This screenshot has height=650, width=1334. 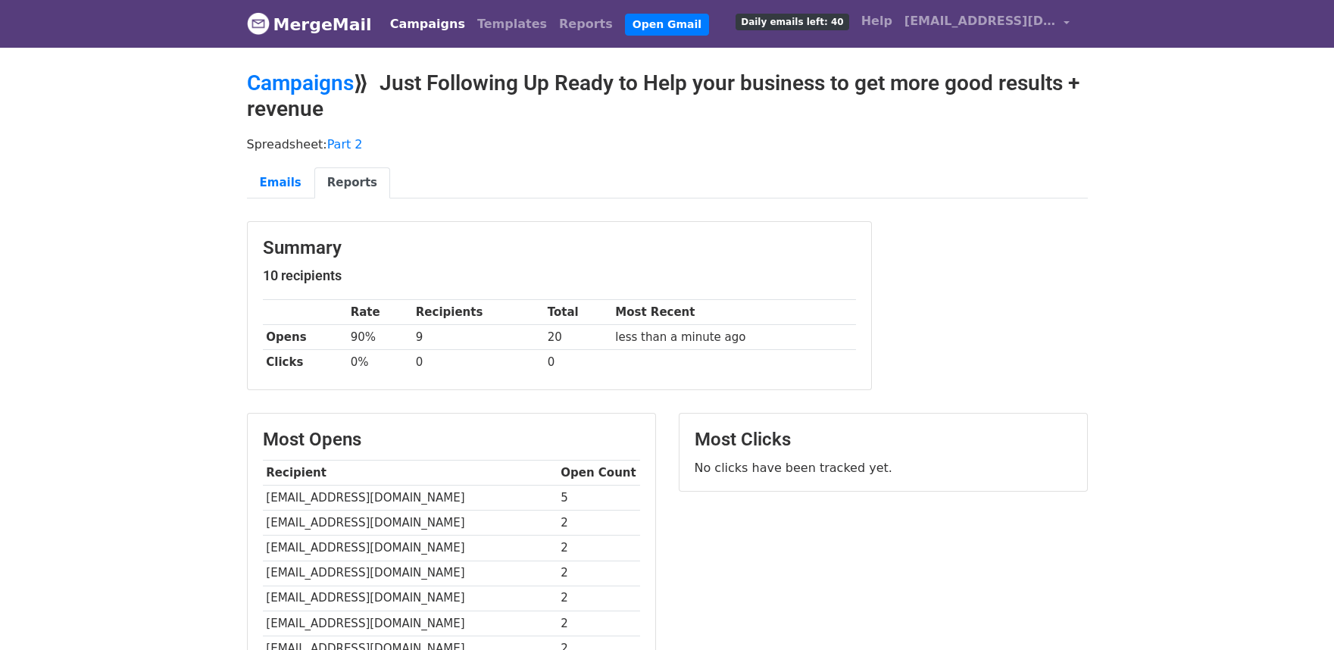 I want to click on a: Emails, so click(x=280, y=183).